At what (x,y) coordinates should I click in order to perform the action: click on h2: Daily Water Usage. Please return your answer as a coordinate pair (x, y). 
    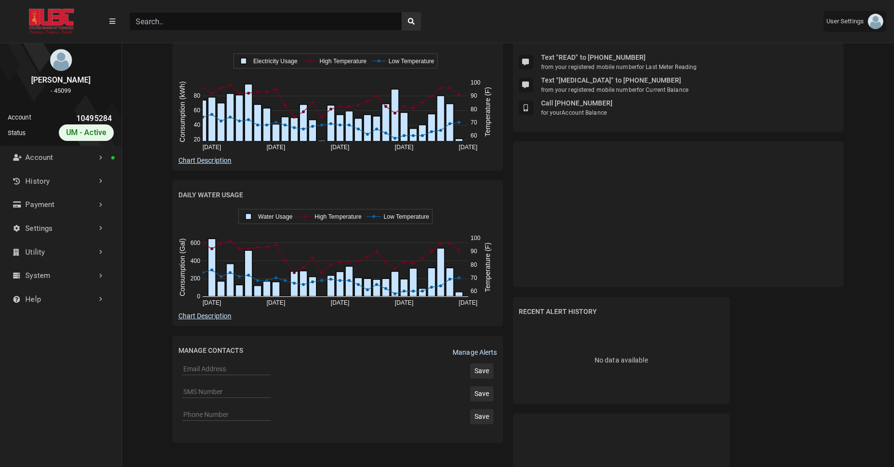
    Looking at the image, I should click on (210, 195).